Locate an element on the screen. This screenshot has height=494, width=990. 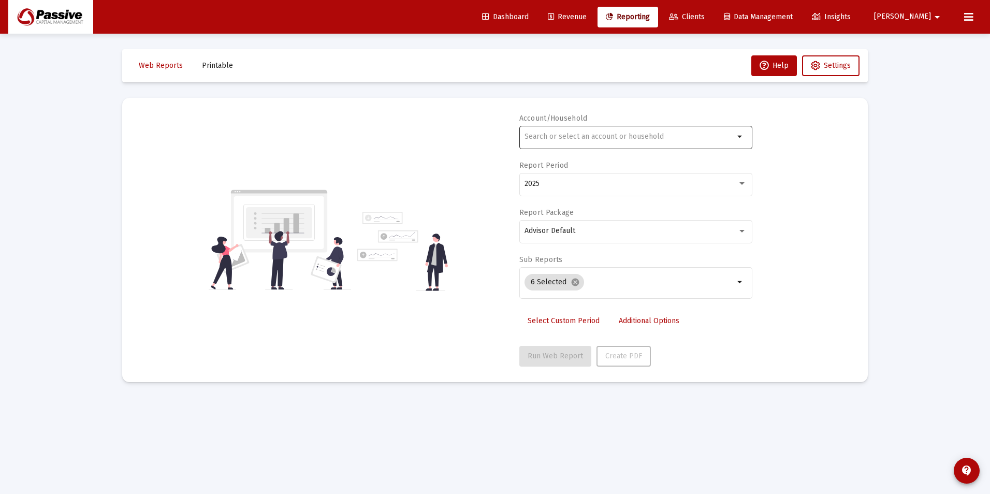
span: Revenue is located at coordinates (567, 17).